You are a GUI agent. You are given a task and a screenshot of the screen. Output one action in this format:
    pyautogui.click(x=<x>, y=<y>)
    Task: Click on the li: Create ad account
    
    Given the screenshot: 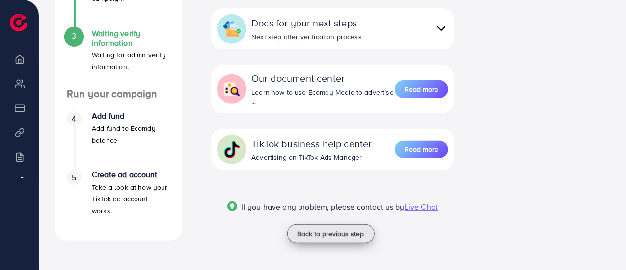 What is the action you would take?
    pyautogui.click(x=118, y=200)
    